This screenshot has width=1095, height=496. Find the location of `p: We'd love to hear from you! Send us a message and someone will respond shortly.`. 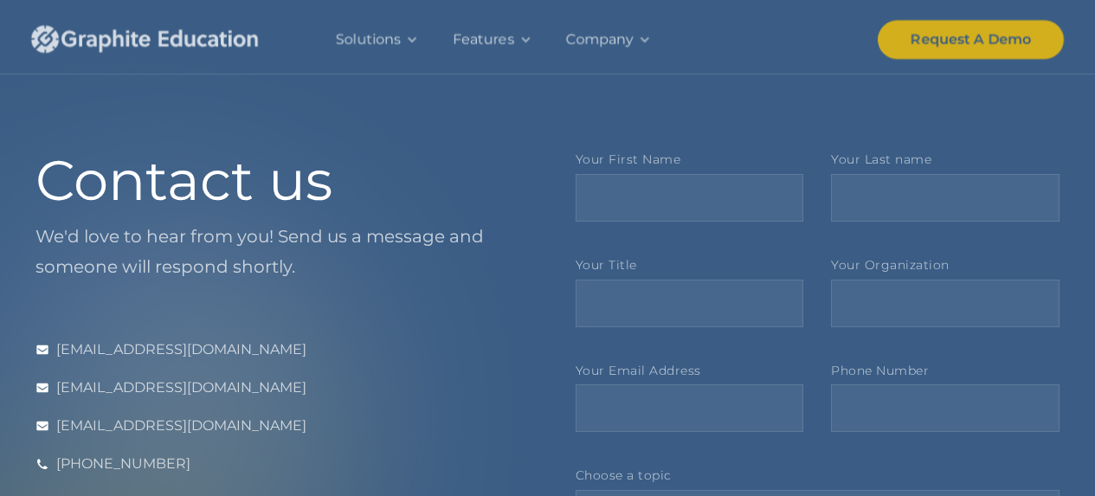

p: We'd love to hear from you! Send us a message and someone will respond shortly. is located at coordinates (278, 252).